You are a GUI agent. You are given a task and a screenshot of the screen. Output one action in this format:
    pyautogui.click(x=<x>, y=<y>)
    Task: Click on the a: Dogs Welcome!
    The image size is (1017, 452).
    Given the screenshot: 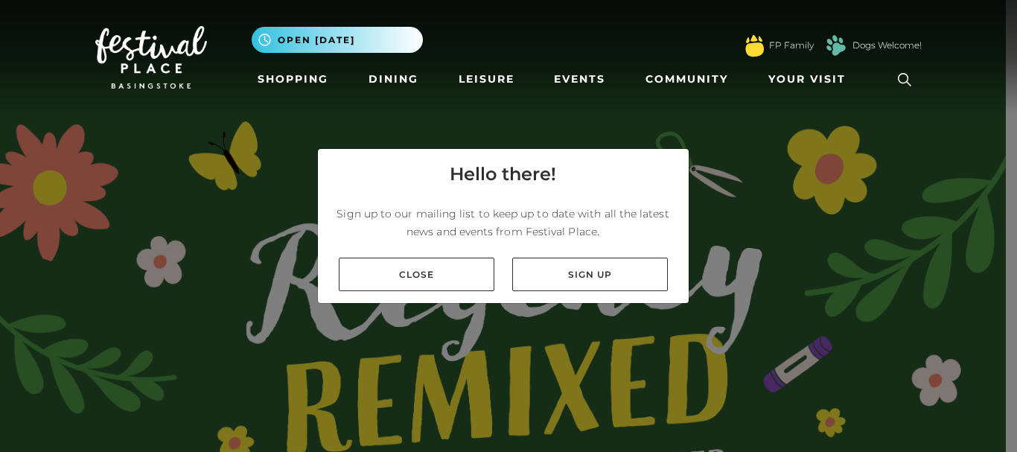 What is the action you would take?
    pyautogui.click(x=886, y=45)
    